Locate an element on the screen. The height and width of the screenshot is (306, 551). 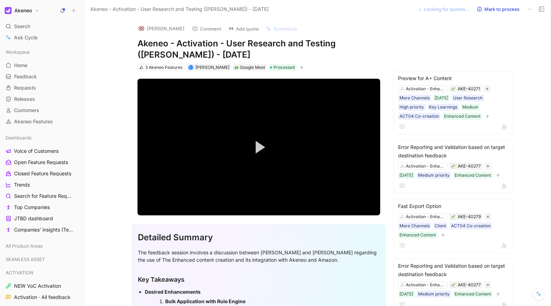
span: Home is located at coordinates (21, 65).